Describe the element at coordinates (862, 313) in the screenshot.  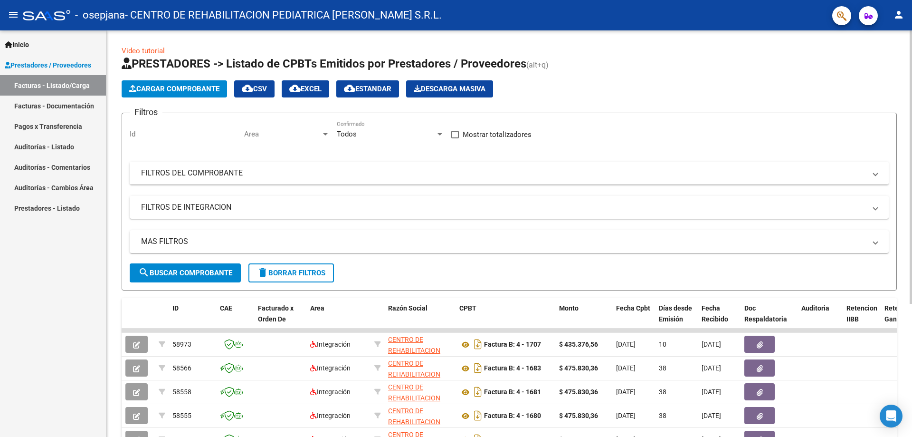
I see `span: Retencion IIBB` at that location.